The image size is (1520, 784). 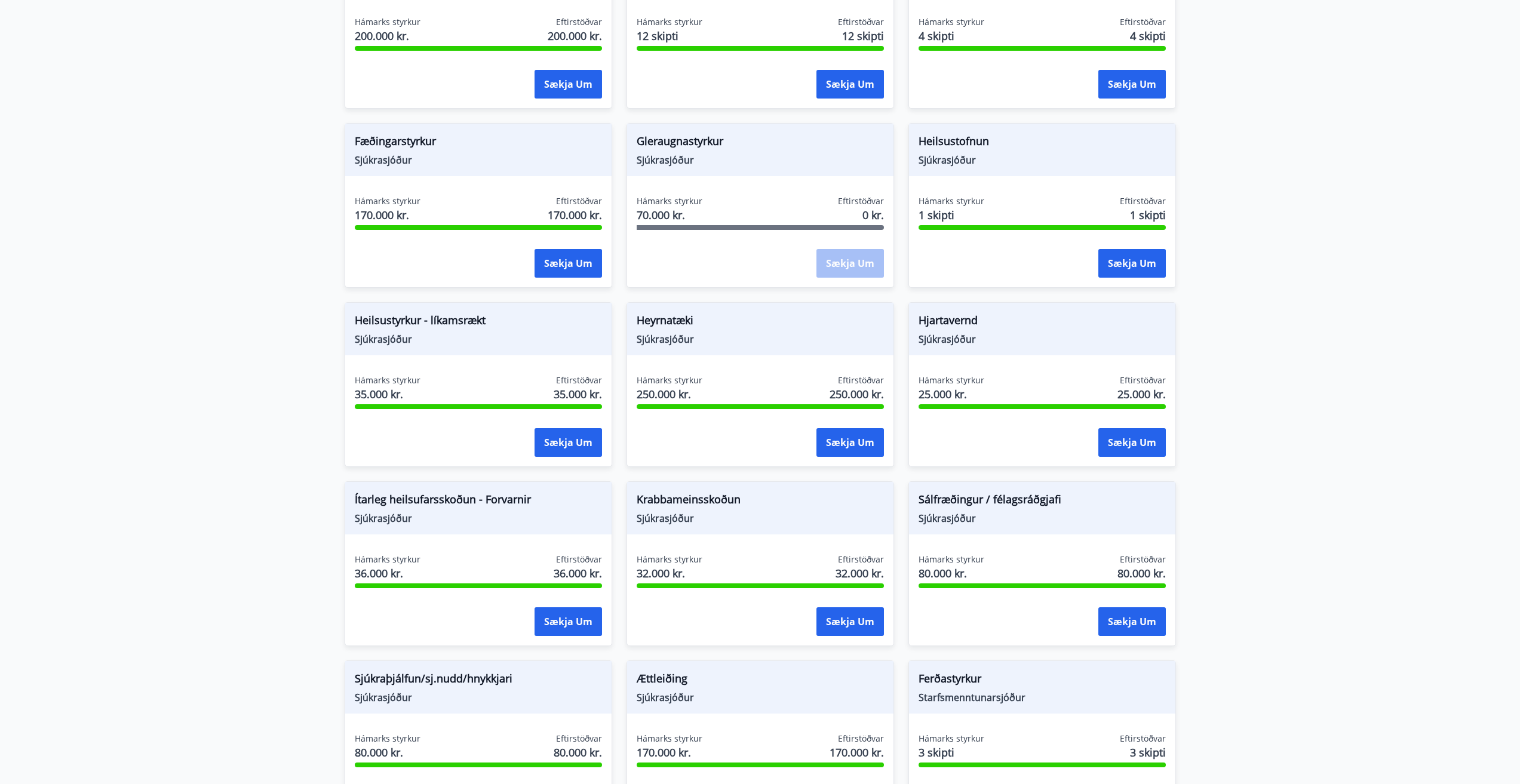 I want to click on span: Sálfræðingur / félagsráðgjafi, so click(x=1043, y=501).